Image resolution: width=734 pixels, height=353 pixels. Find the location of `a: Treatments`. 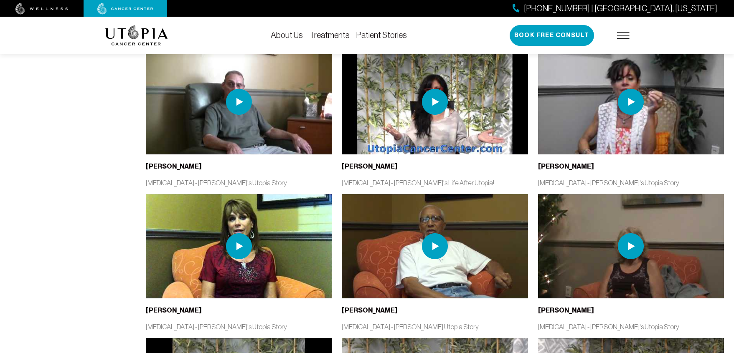

a: Treatments is located at coordinates (330, 35).